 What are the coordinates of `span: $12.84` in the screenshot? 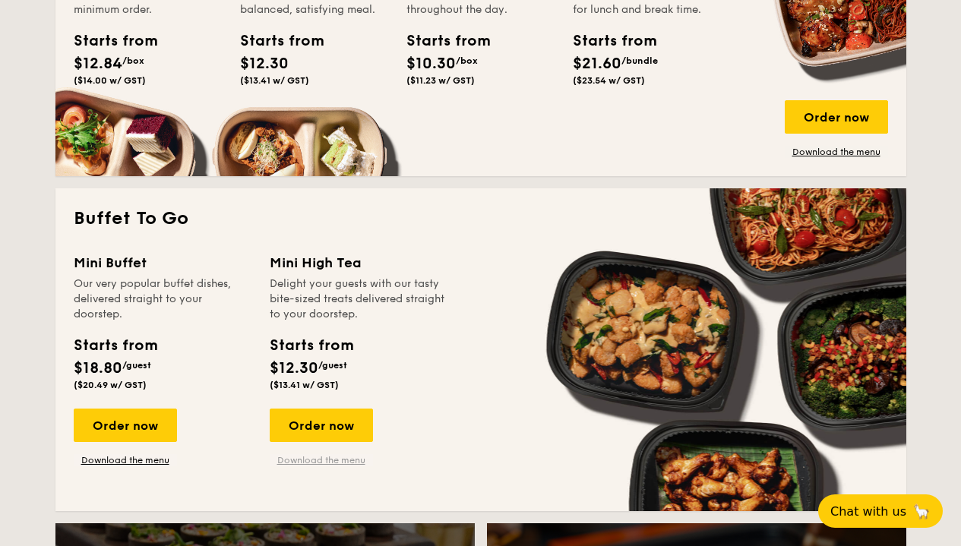 It's located at (98, 64).